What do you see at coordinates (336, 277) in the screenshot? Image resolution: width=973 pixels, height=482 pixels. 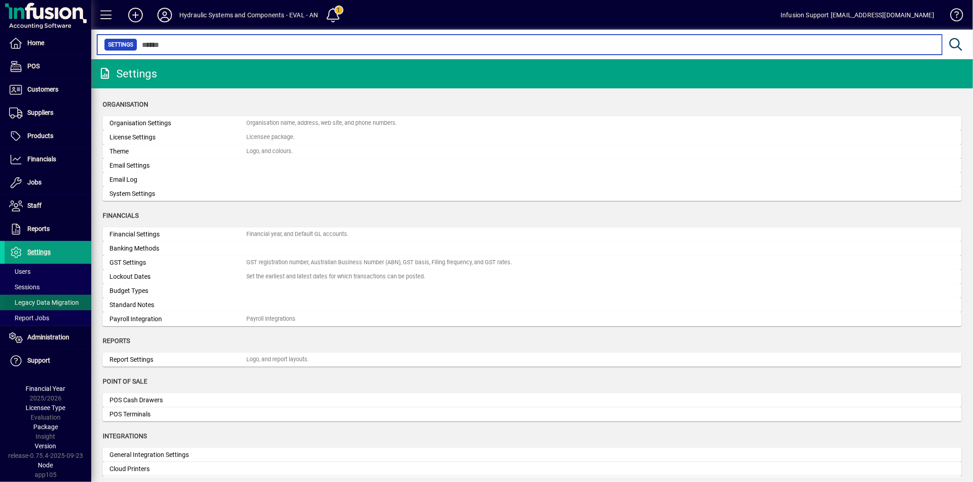 I see `div: Set the earliest and latest dates for which transactions can be posted.` at bounding box center [336, 277].